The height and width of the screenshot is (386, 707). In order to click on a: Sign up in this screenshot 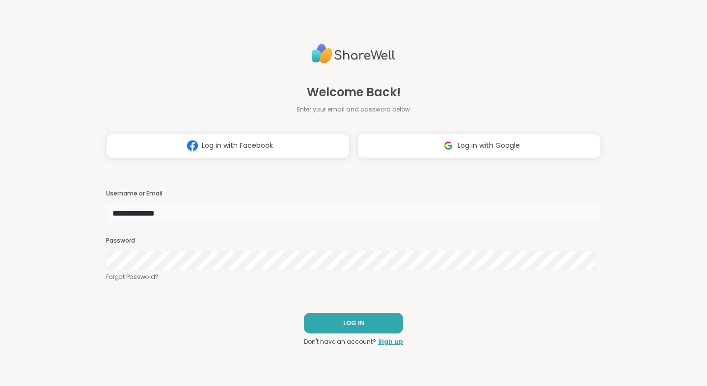, I will do `click(390, 342)`.